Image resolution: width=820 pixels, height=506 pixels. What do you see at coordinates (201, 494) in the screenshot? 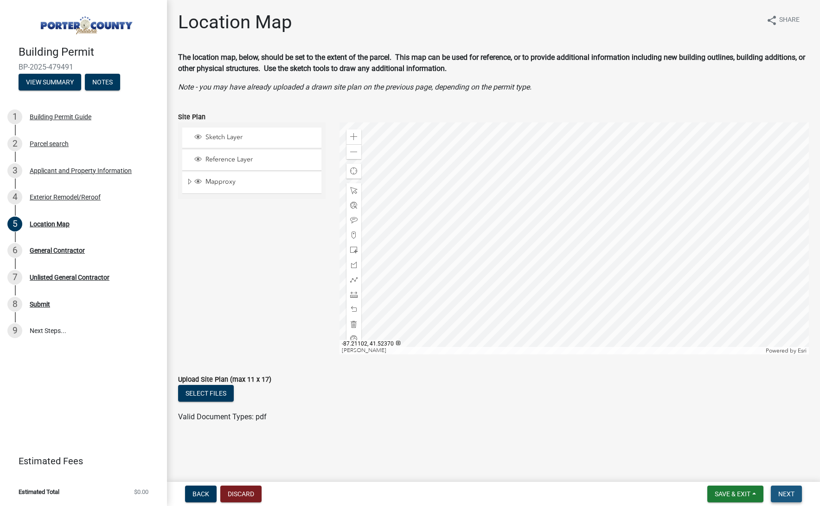
I see `button: Back` at bounding box center [201, 494].